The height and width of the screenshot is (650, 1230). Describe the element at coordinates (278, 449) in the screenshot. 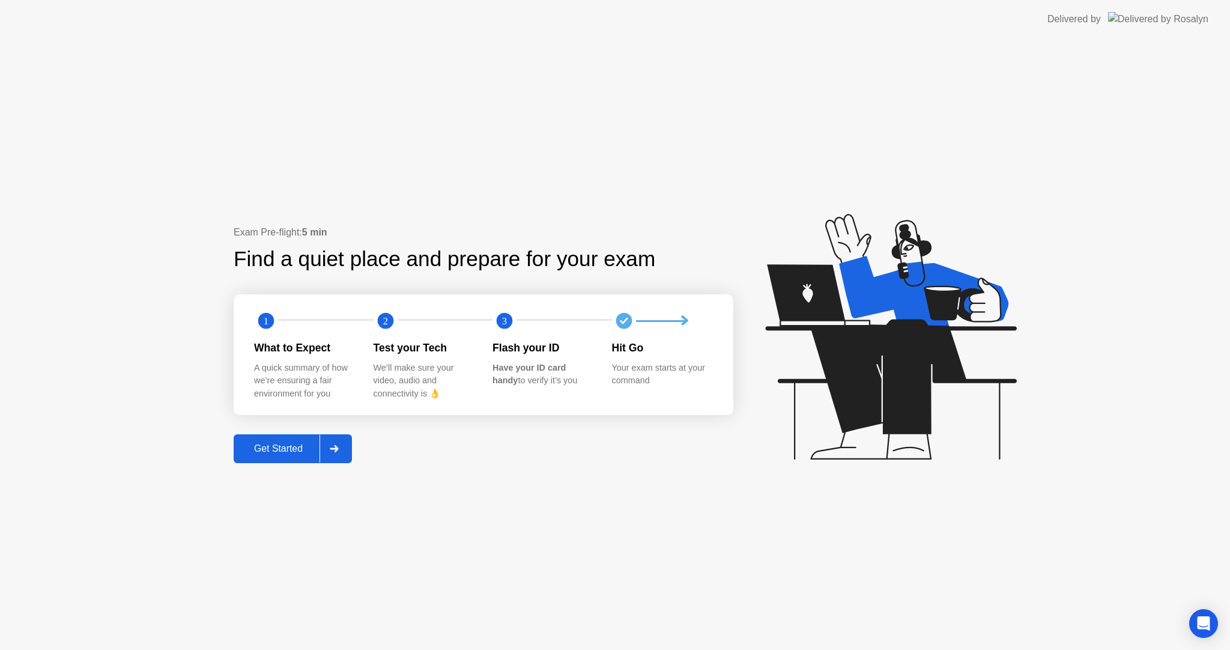

I see `div: Get Started` at that location.